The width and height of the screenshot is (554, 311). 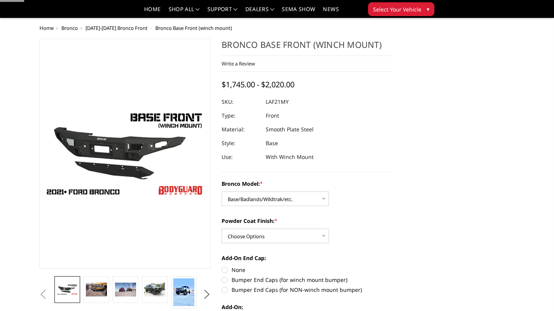 I want to click on label: None, so click(x=308, y=270).